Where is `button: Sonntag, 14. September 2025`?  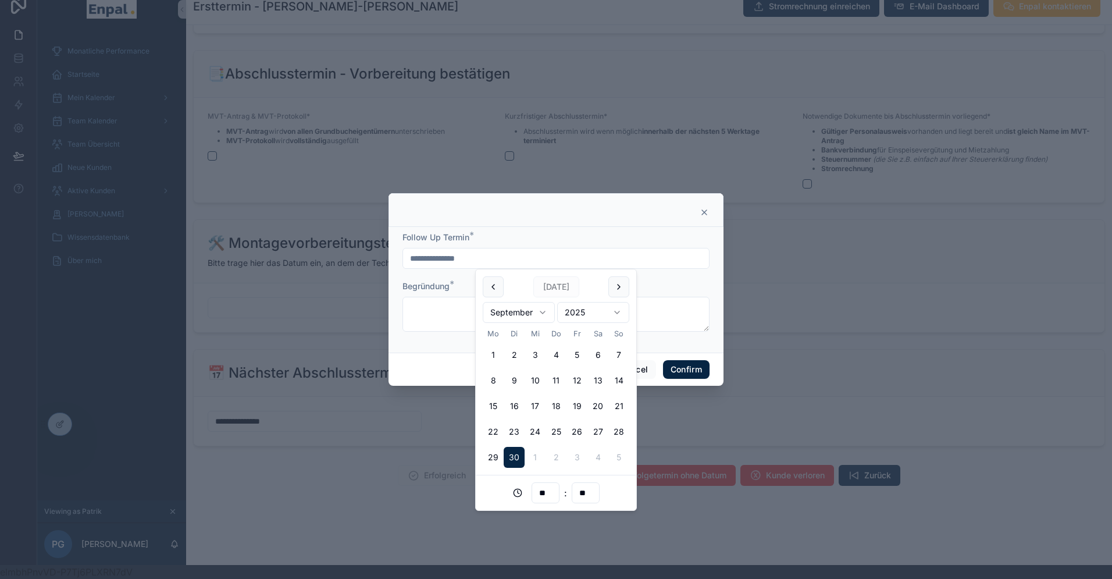 button: Sonntag, 14. September 2025 is located at coordinates (619, 380).